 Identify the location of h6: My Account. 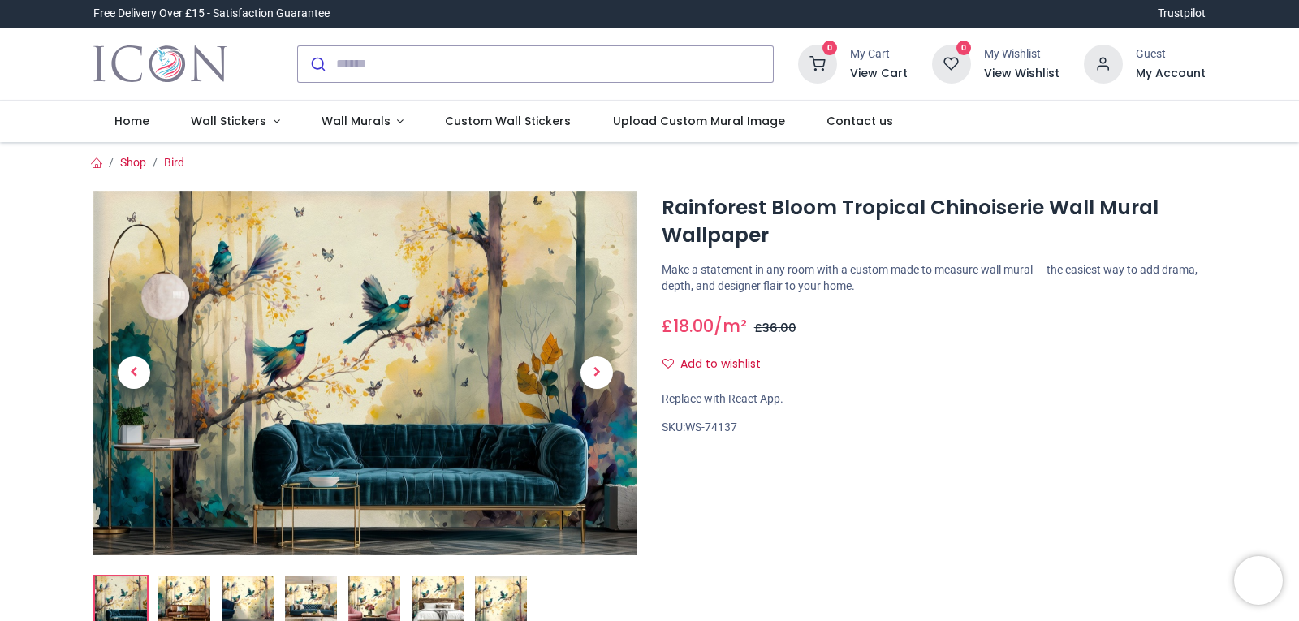
(1170, 74).